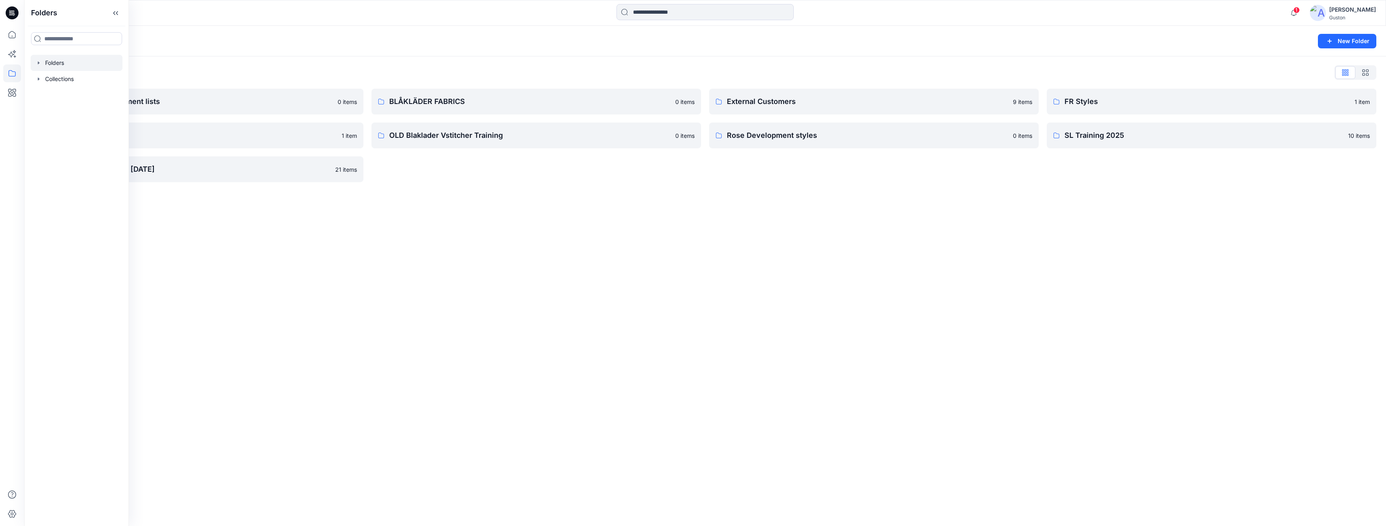  Describe the element at coordinates (874, 135) in the screenshot. I see `a: Rose Development styles0 items` at that location.